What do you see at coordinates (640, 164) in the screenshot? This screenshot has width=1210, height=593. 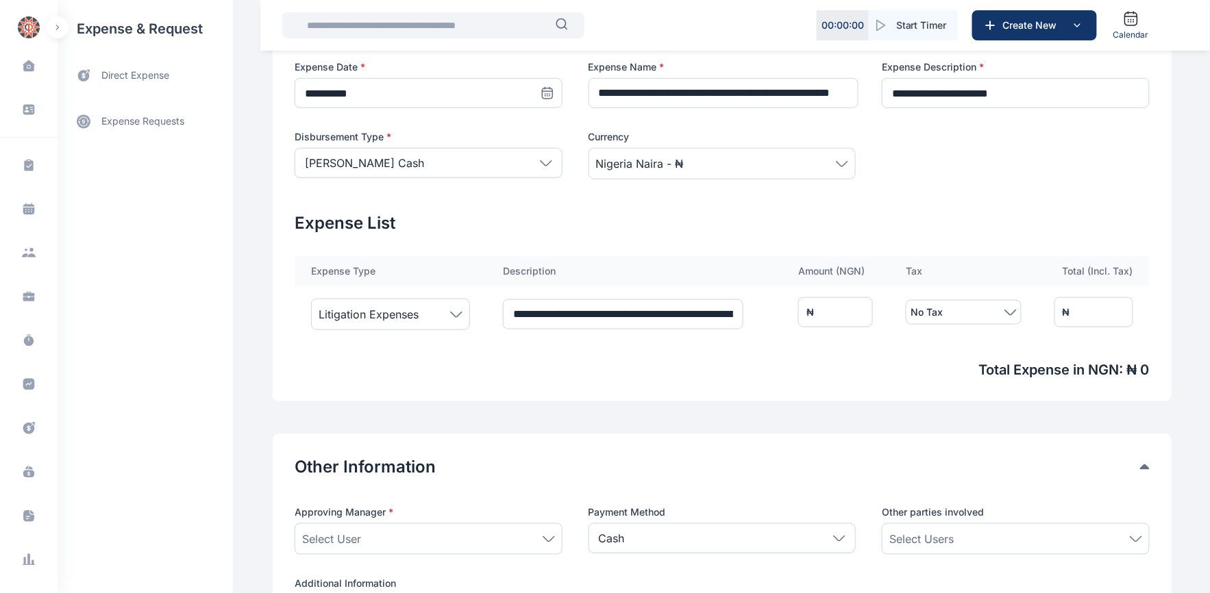 I see `span: Nigeria Naira - ₦` at bounding box center [640, 164].